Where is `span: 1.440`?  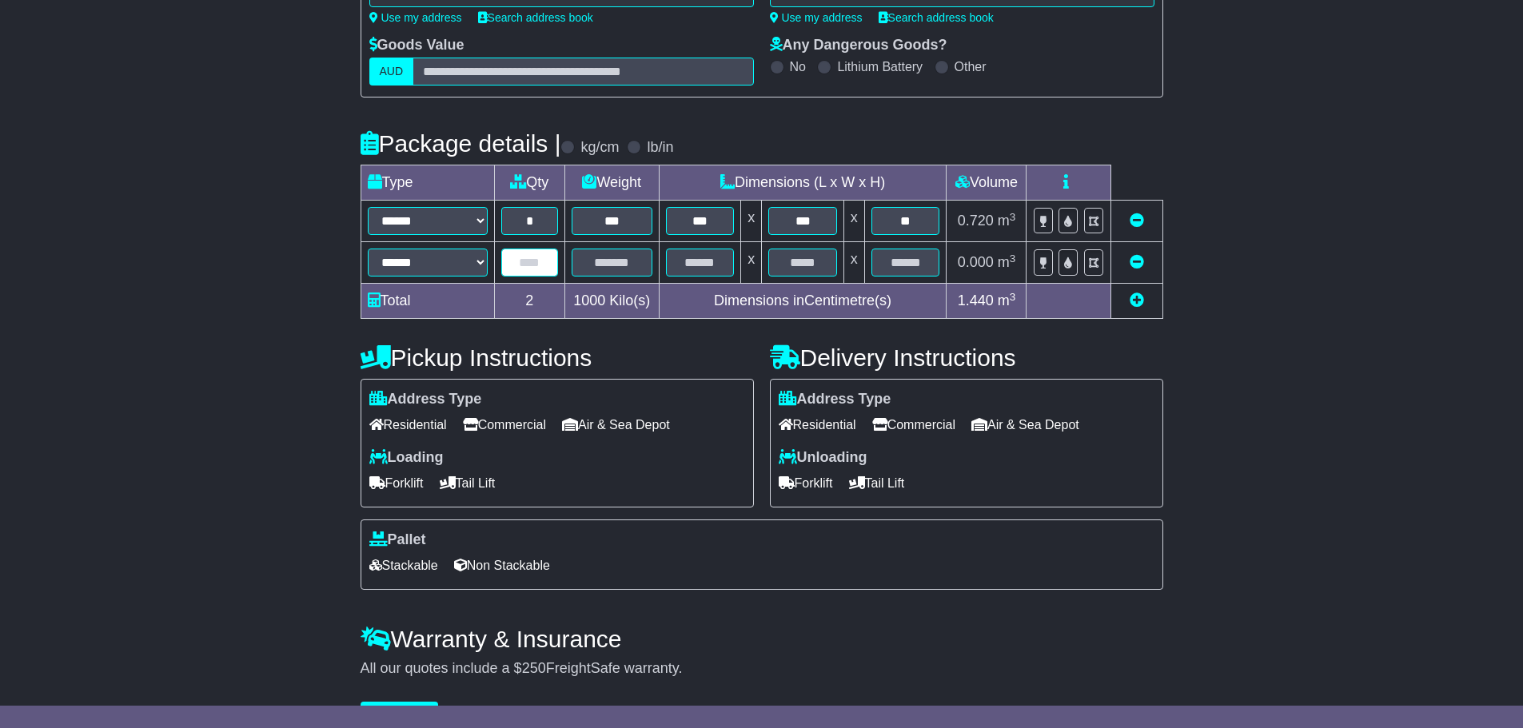 span: 1.440 is located at coordinates (975, 301).